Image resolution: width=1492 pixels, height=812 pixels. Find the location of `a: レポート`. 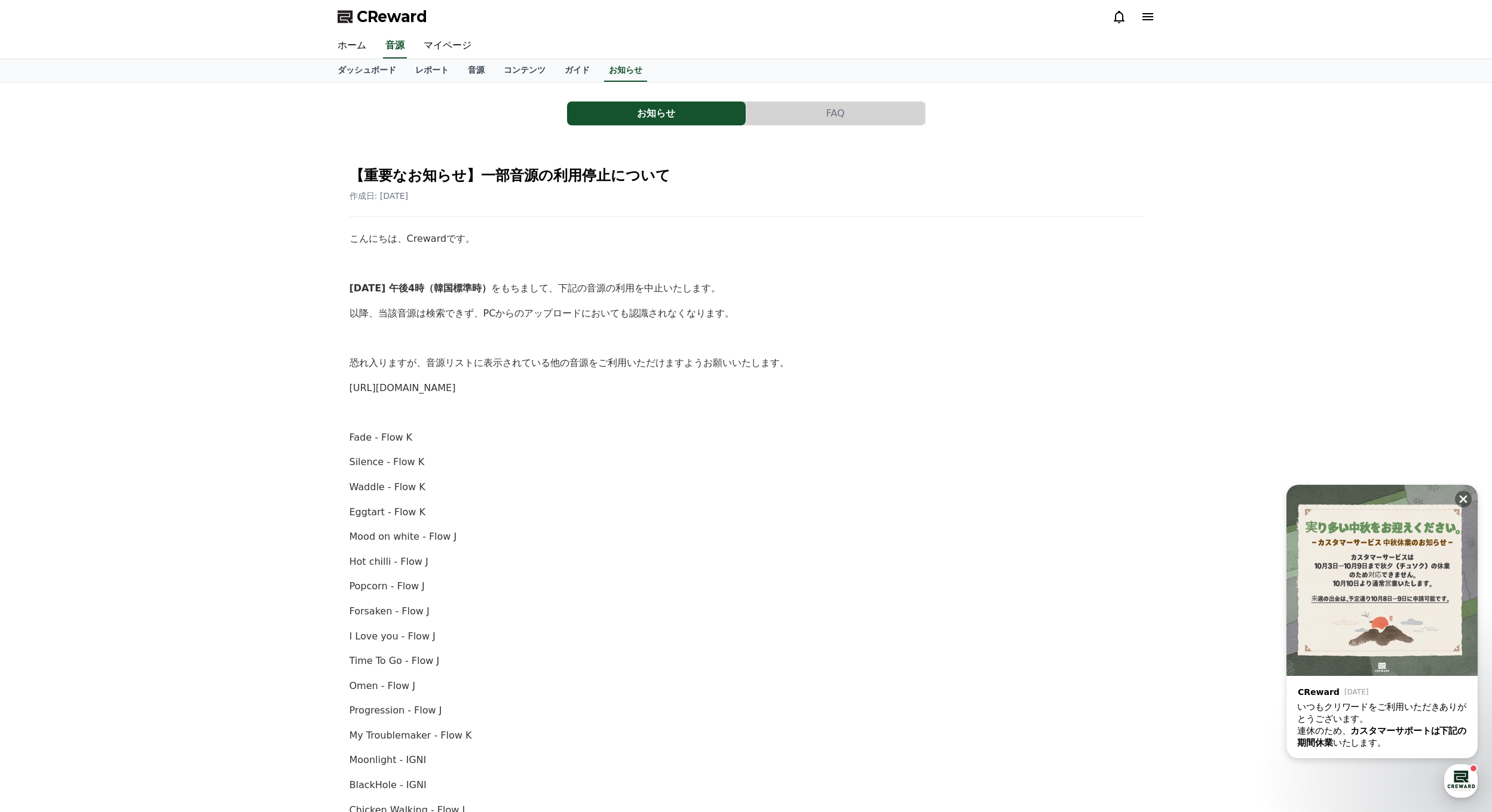

a: レポート is located at coordinates (432, 71).